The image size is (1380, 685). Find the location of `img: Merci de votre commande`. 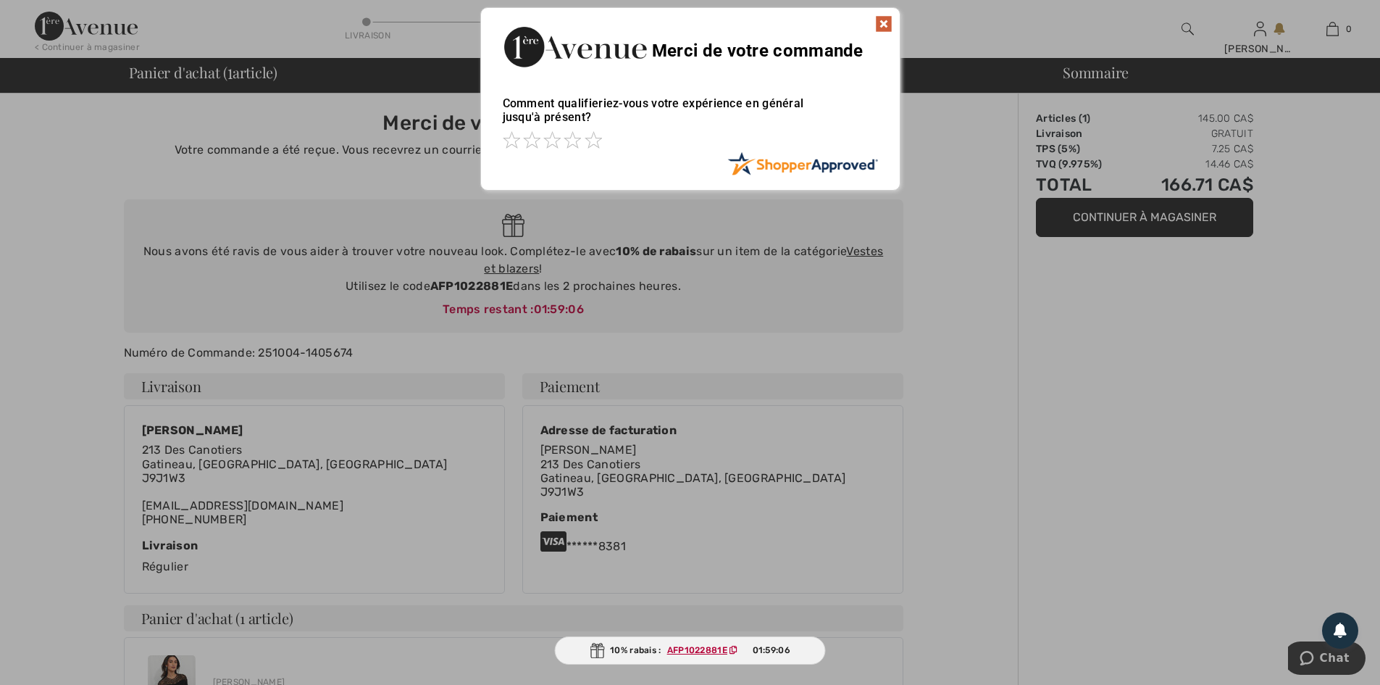

img: Merci de votre commande is located at coordinates (575, 46).